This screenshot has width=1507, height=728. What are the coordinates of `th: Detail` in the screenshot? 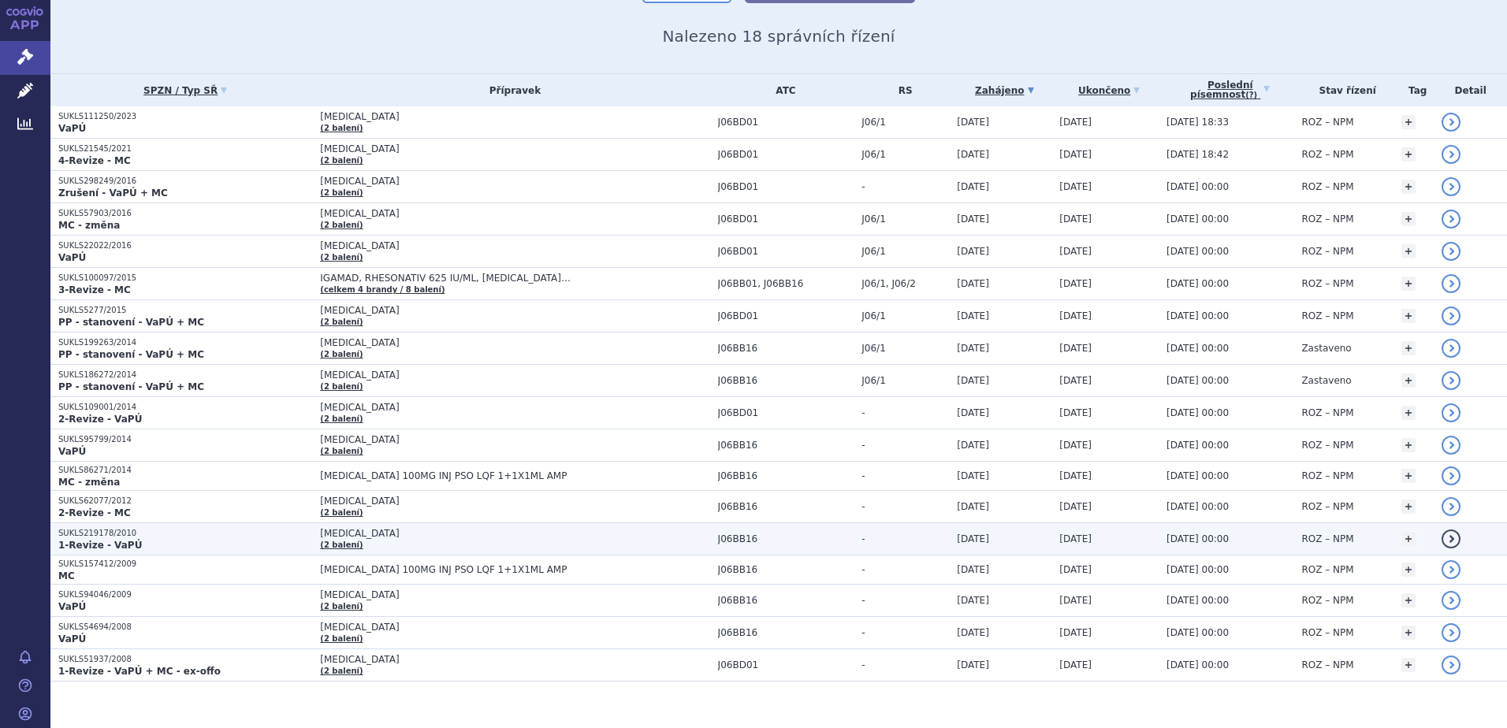 It's located at (1469, 90).